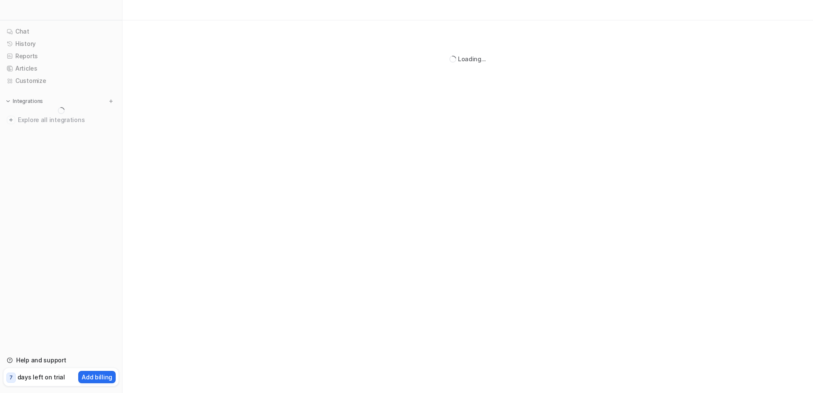 This screenshot has height=393, width=813. Describe the element at coordinates (61, 68) in the screenshot. I see `a: Articles` at that location.